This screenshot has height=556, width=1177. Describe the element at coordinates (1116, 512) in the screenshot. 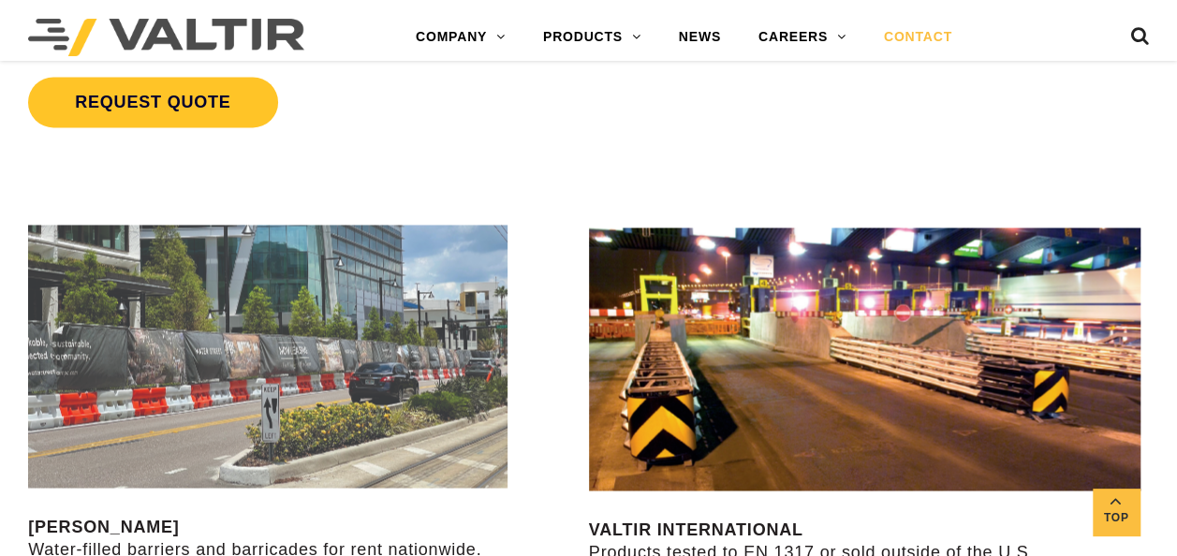

I see `a: Top` at that location.